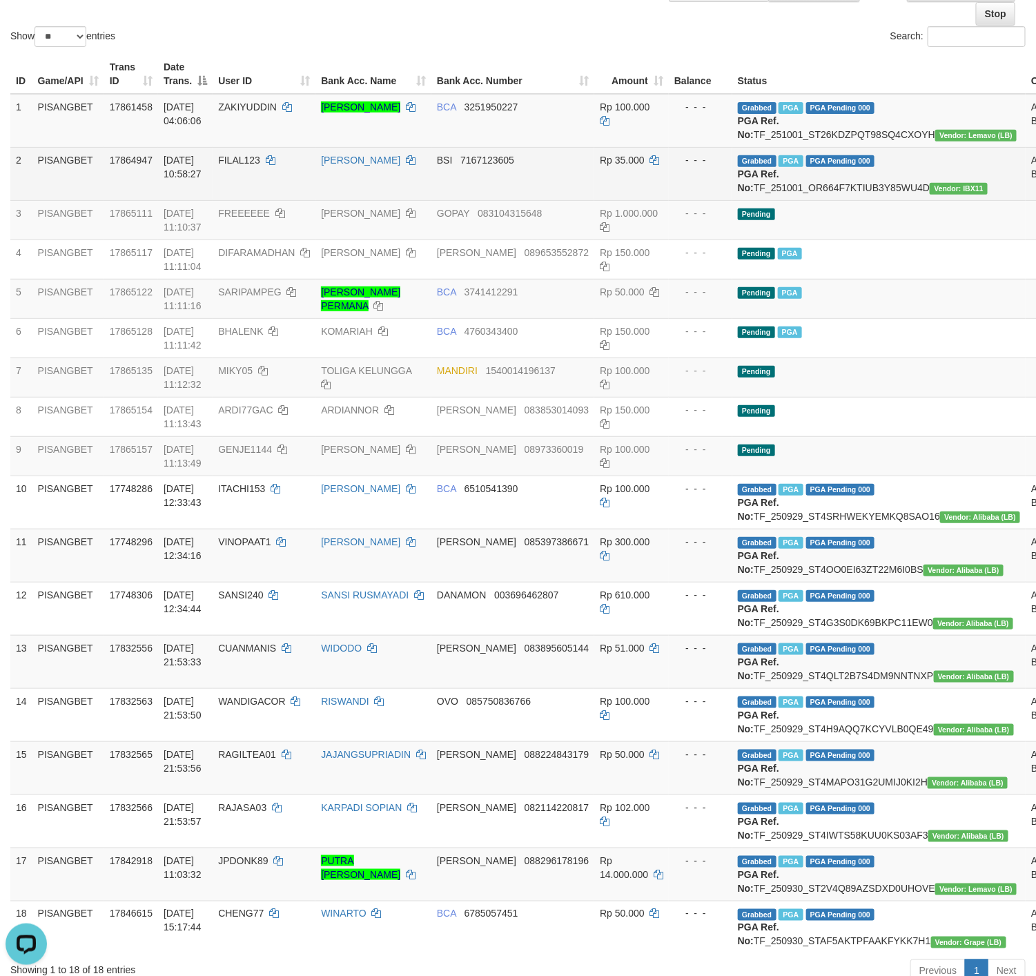 The height and width of the screenshot is (976, 1036). Describe the element at coordinates (21, 455) in the screenshot. I see `td: 9` at that location.